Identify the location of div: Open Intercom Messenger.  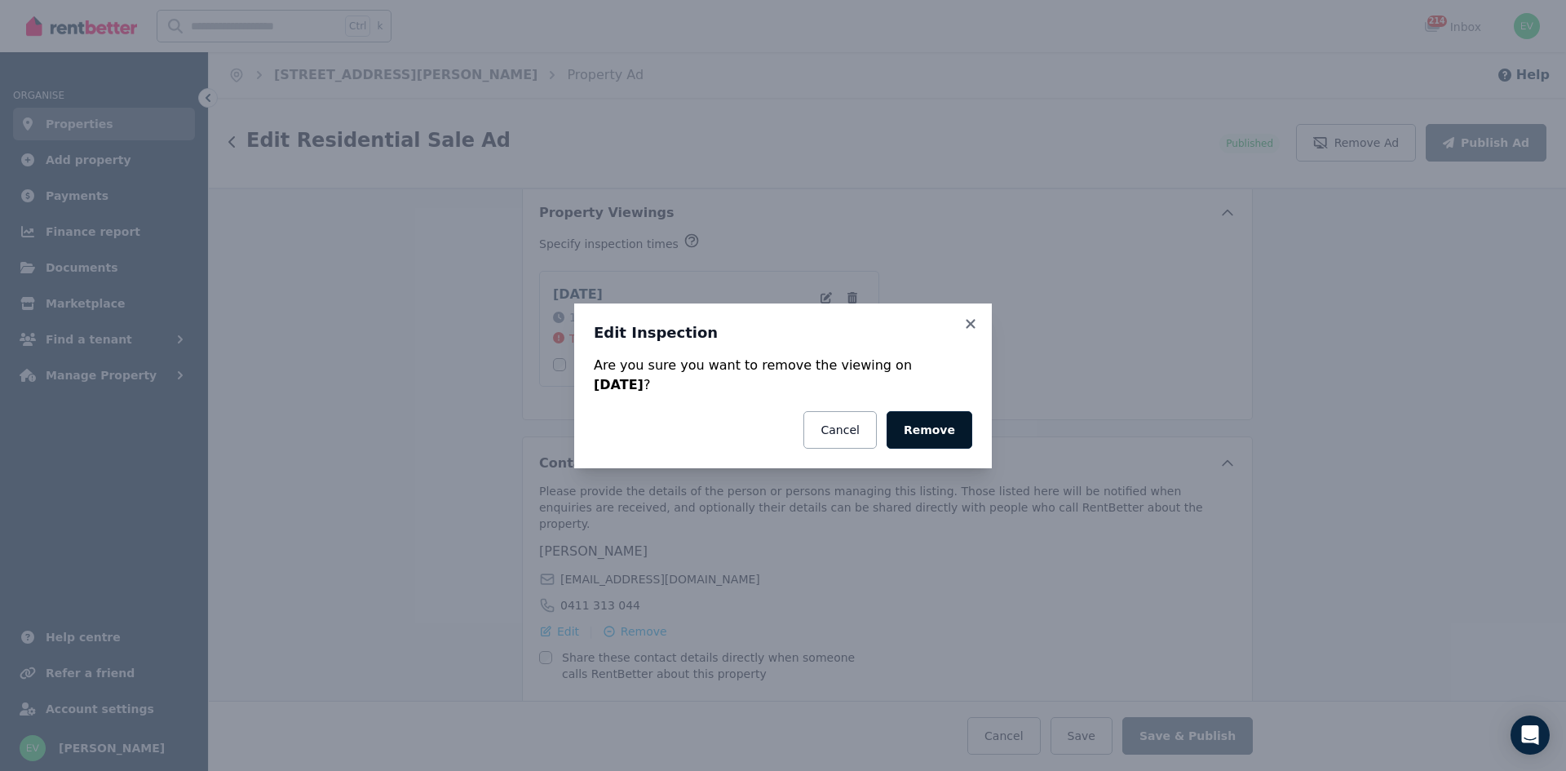
(1531, 735).